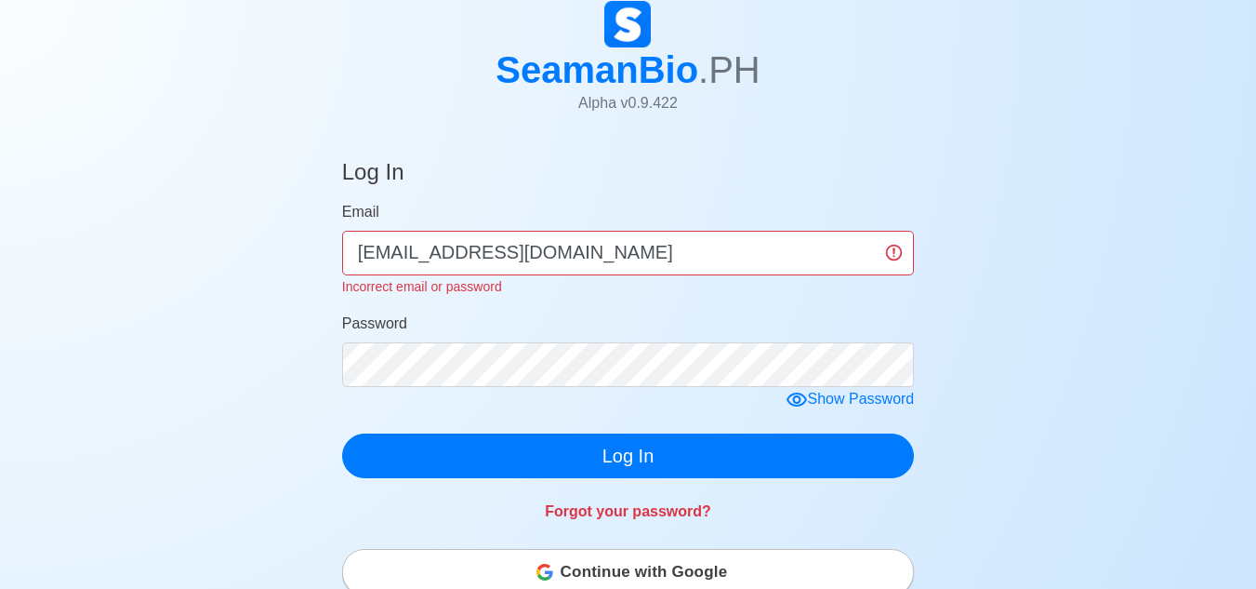 This screenshot has height=589, width=1256. Describe the element at coordinates (729, 70) in the screenshot. I see `span: .PH` at that location.